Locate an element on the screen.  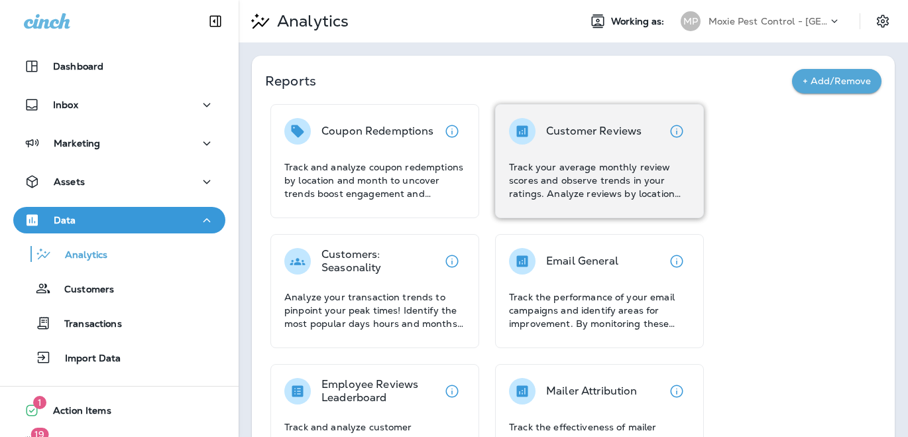
p: Inbox is located at coordinates (66, 105).